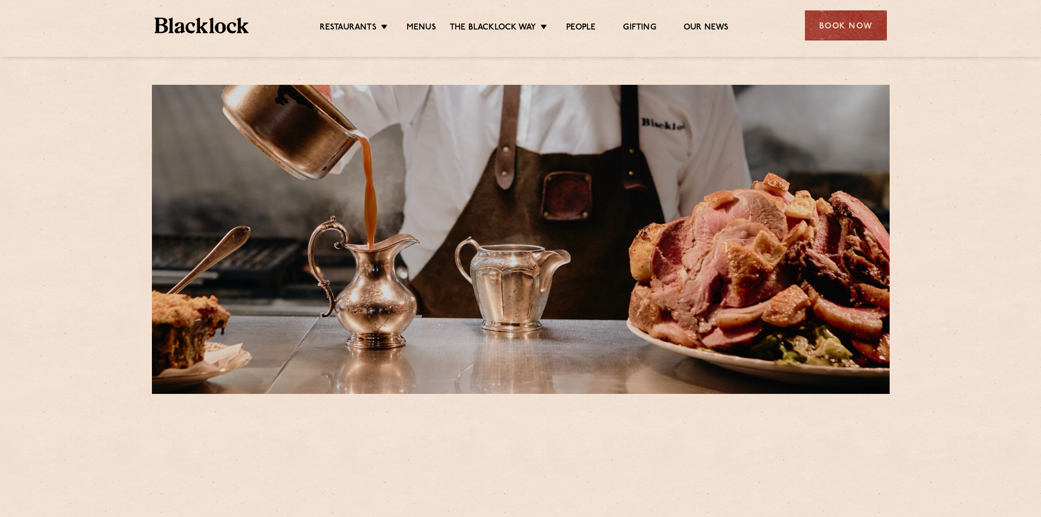 The height and width of the screenshot is (517, 1041). I want to click on a: Our News, so click(706, 28).